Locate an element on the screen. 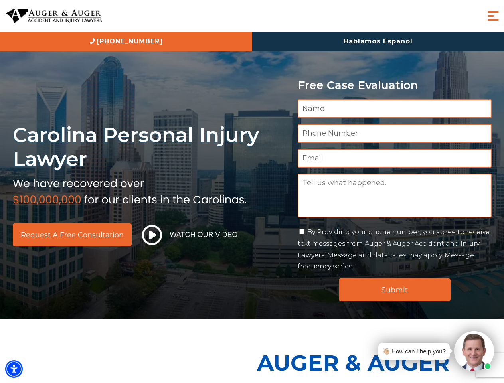  button: Menu is located at coordinates (493, 16).